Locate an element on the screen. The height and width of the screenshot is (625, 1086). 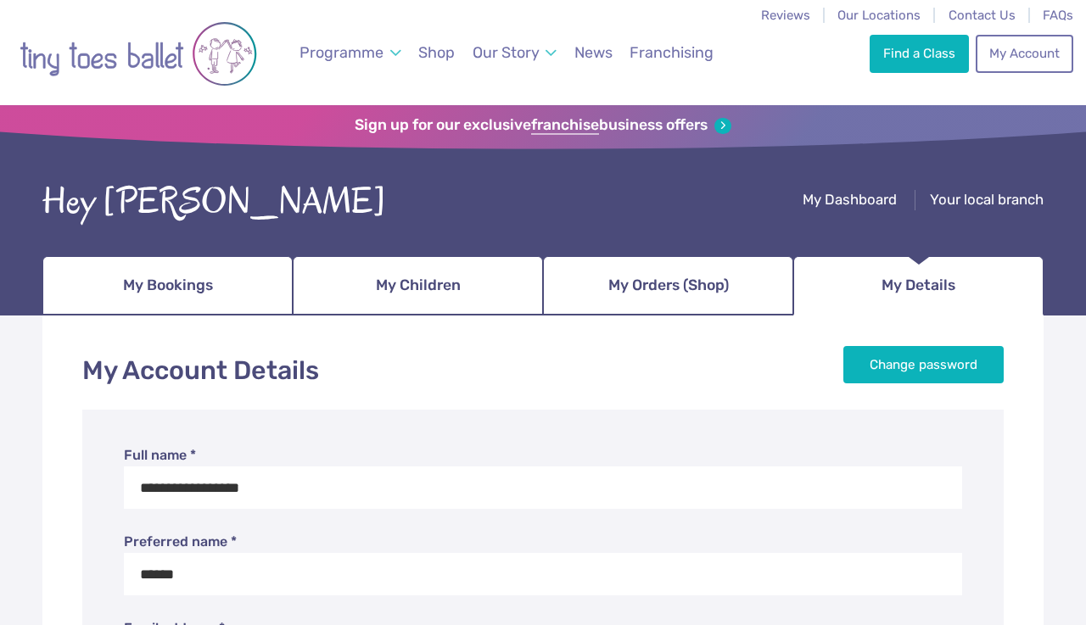
span: Our Story is located at coordinates (506, 52).